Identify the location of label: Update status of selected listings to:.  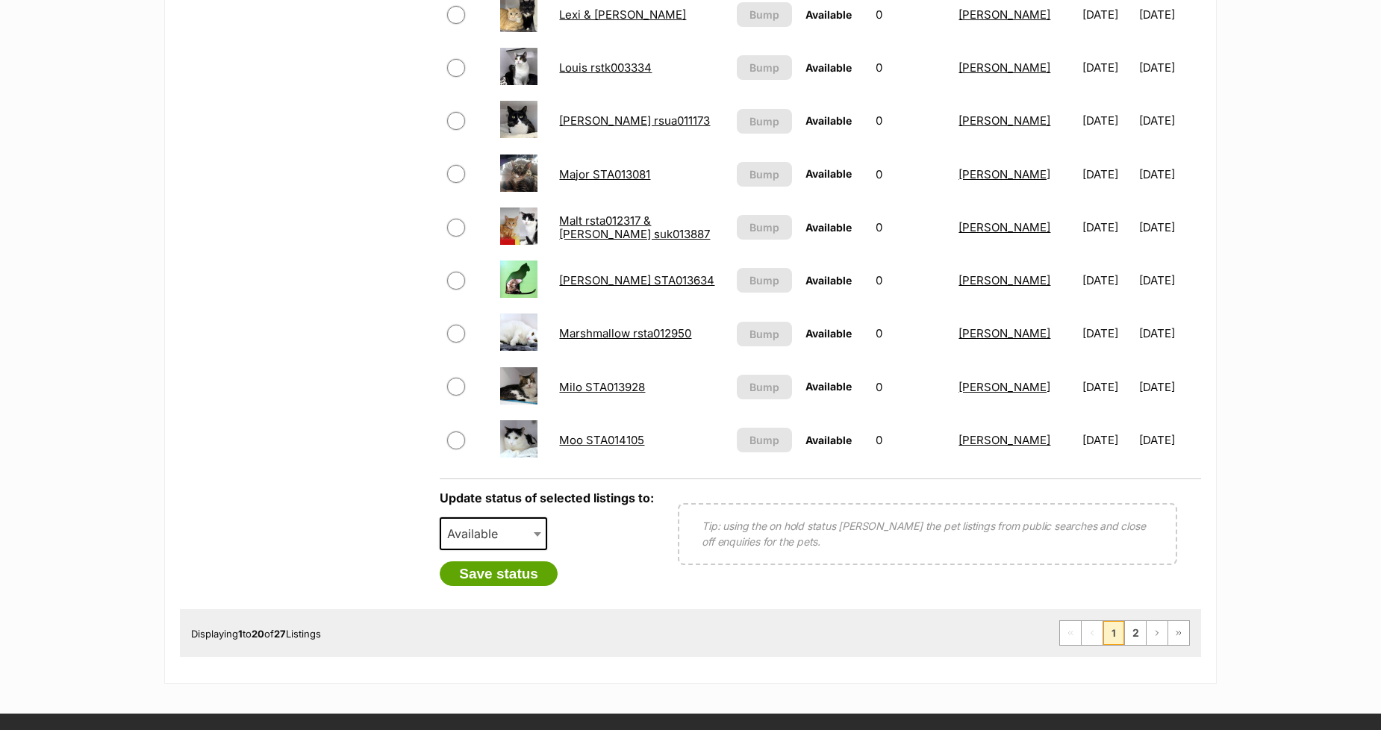
(546, 498).